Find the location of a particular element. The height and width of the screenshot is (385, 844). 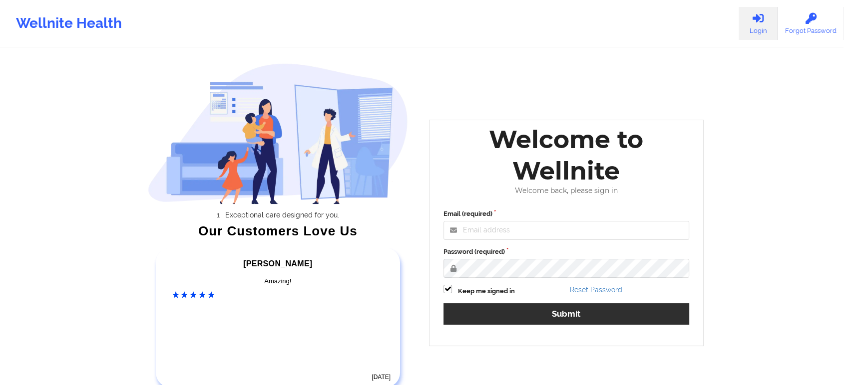

button: Submit is located at coordinates (566, 314).